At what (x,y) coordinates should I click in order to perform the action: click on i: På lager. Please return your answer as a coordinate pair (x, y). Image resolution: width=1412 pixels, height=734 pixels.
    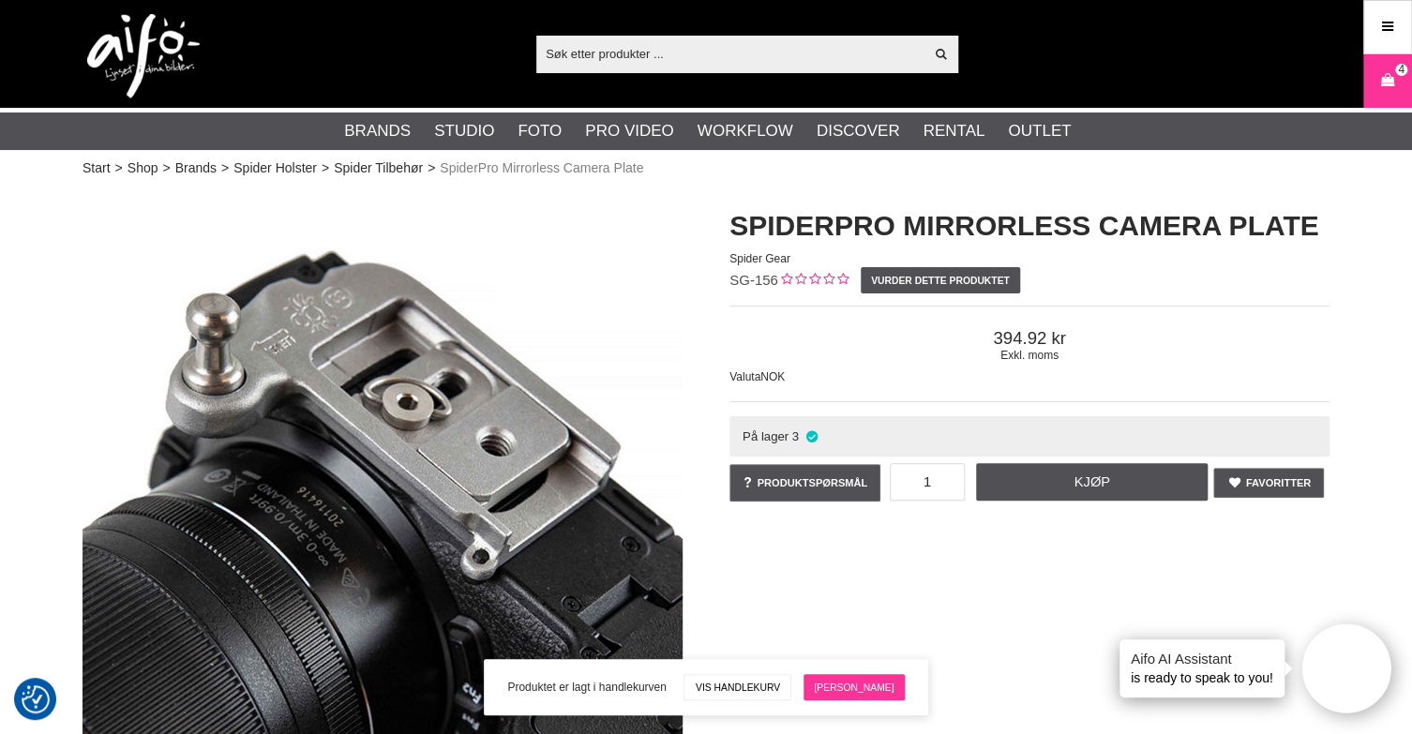
    Looking at the image, I should click on (811, 436).